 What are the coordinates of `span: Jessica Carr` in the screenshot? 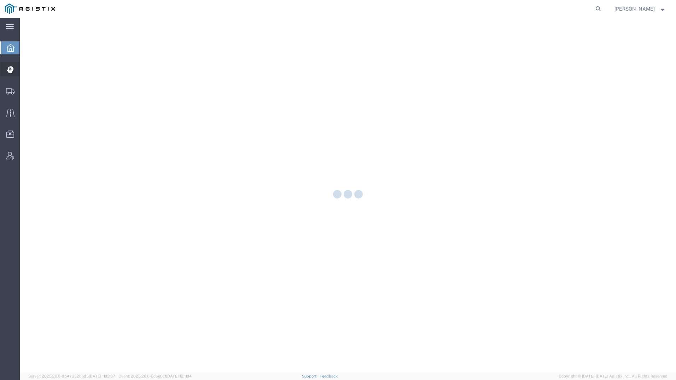 It's located at (635, 9).